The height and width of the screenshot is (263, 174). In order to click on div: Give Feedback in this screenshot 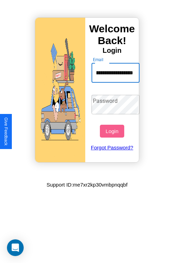, I will do `click(6, 131)`.